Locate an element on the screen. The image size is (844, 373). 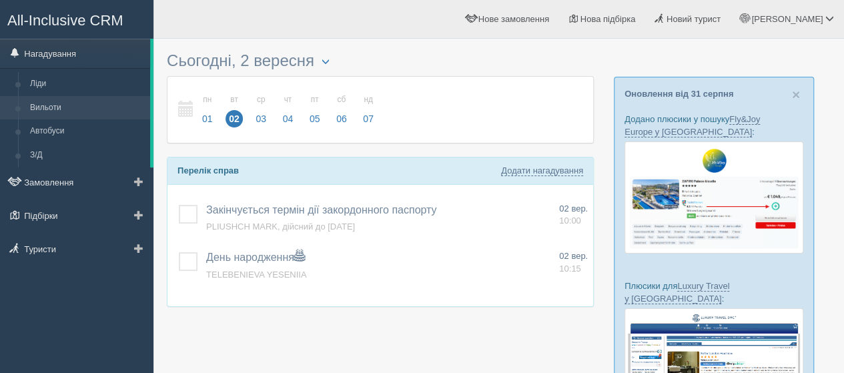
a: чт 04 is located at coordinates (288, 109).